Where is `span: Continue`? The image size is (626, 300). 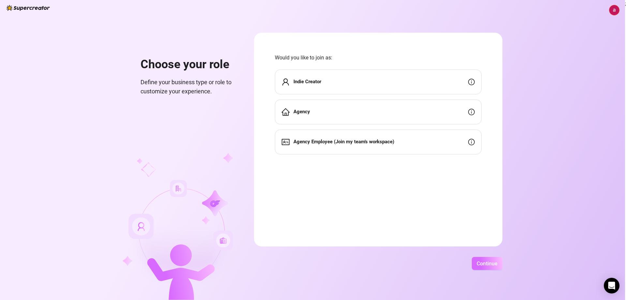 span: Continue is located at coordinates (487, 263).